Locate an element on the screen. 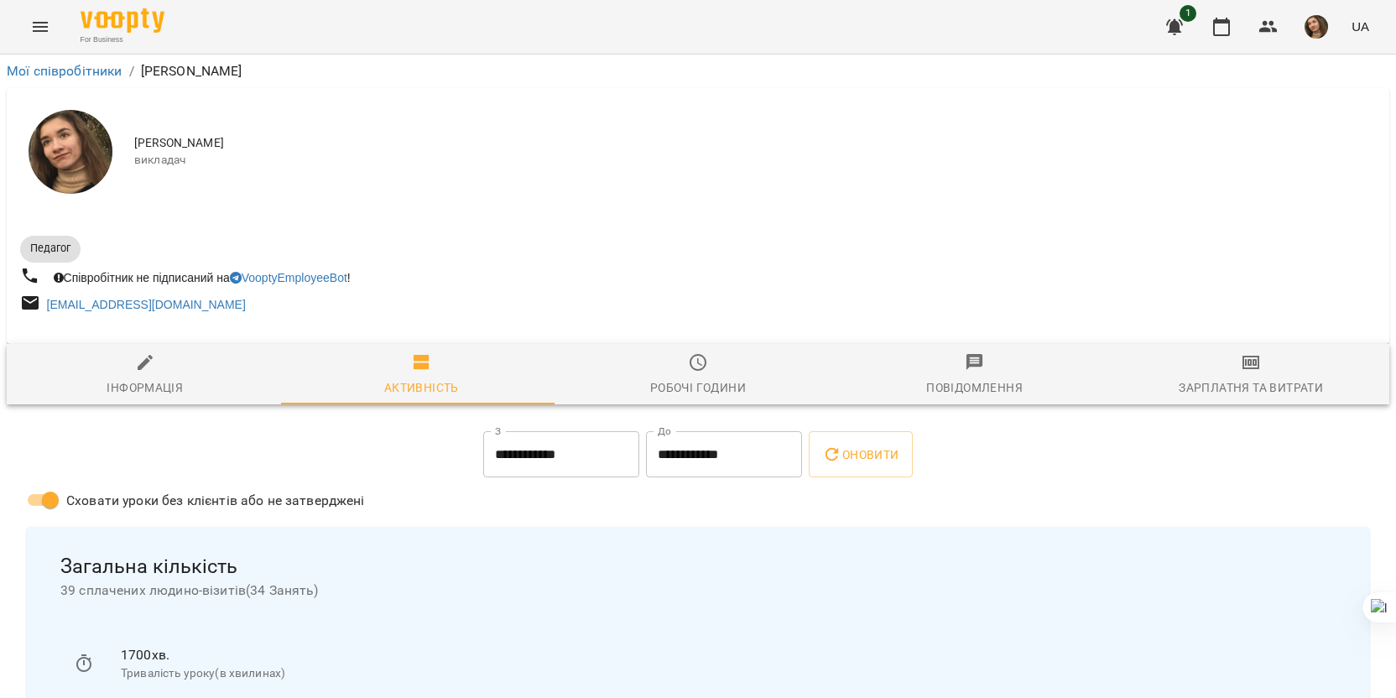  span: UA is located at coordinates (1360, 26).